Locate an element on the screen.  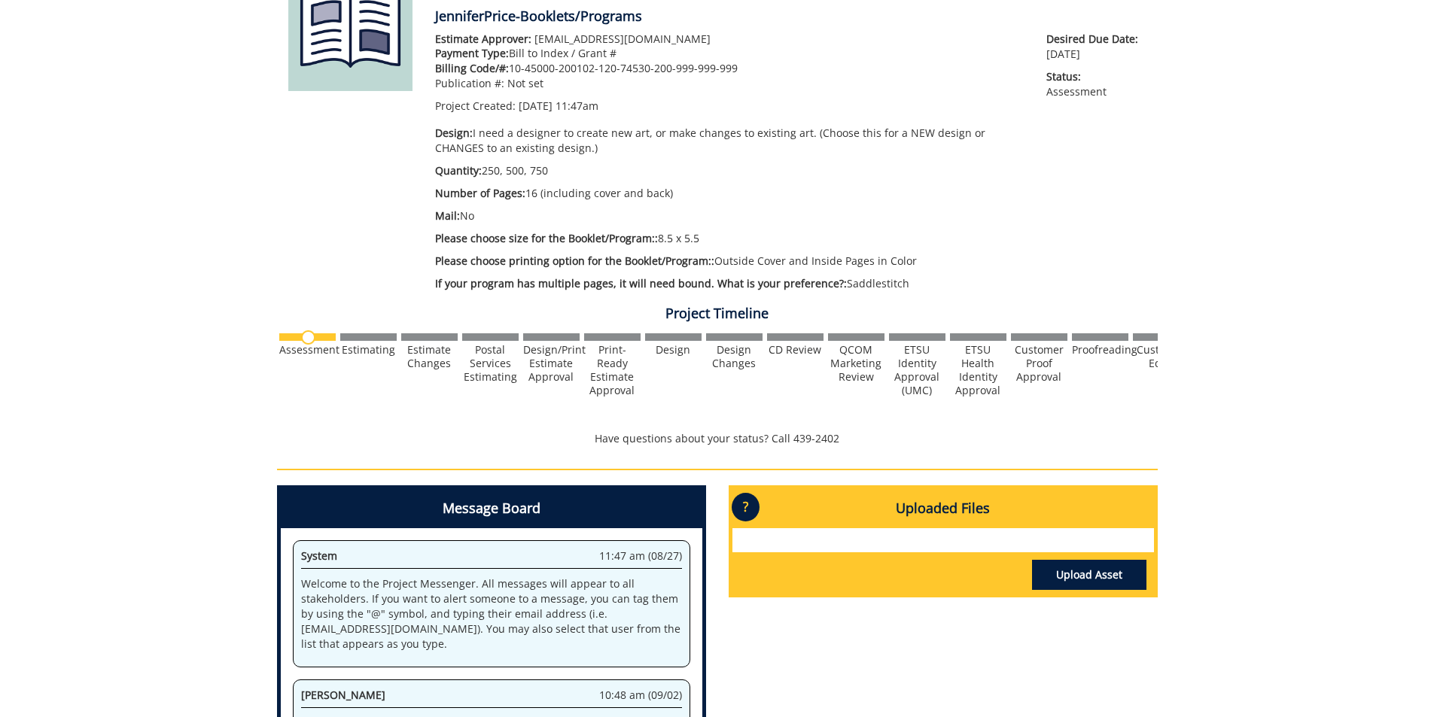
h4: JenniferPrice-Booklets/Programs is located at coordinates (790, 17).